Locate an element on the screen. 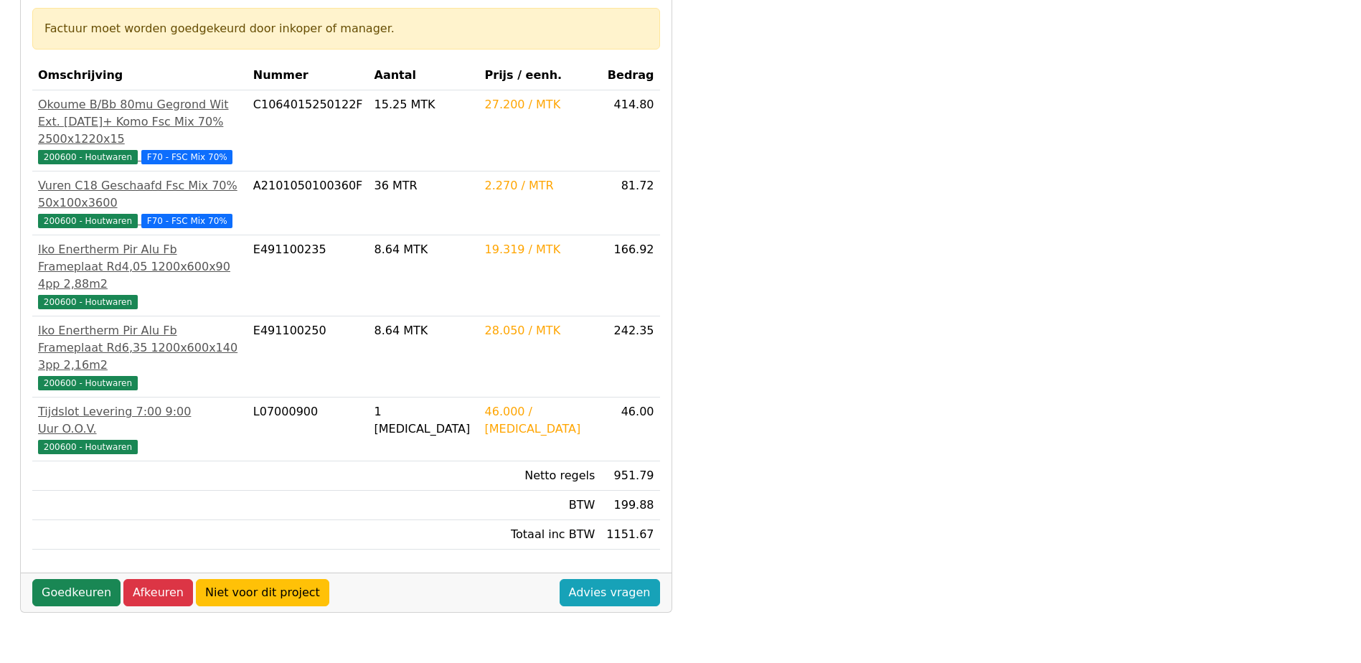 The image size is (1361, 663). td: E491100235 is located at coordinates (308, 275).